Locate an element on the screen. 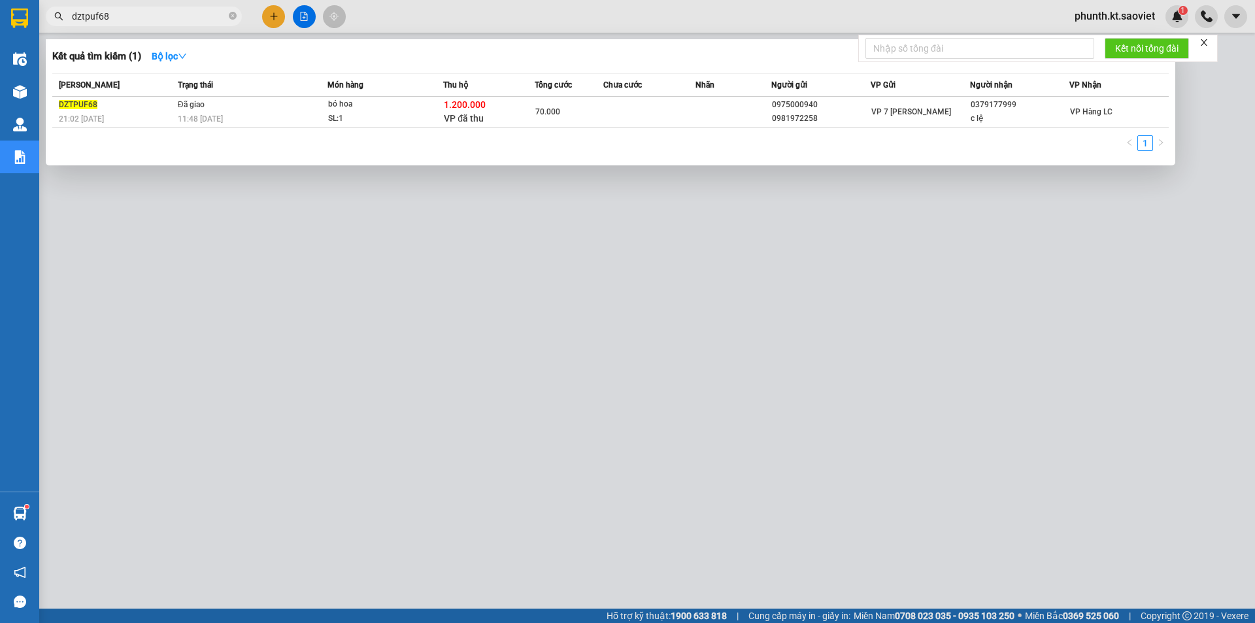 This screenshot has width=1255, height=623. span: Chưa cước is located at coordinates (622, 85).